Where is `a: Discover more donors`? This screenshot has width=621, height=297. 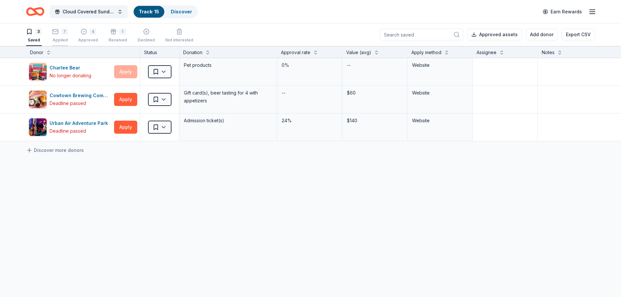 a: Discover more donors is located at coordinates (55, 150).